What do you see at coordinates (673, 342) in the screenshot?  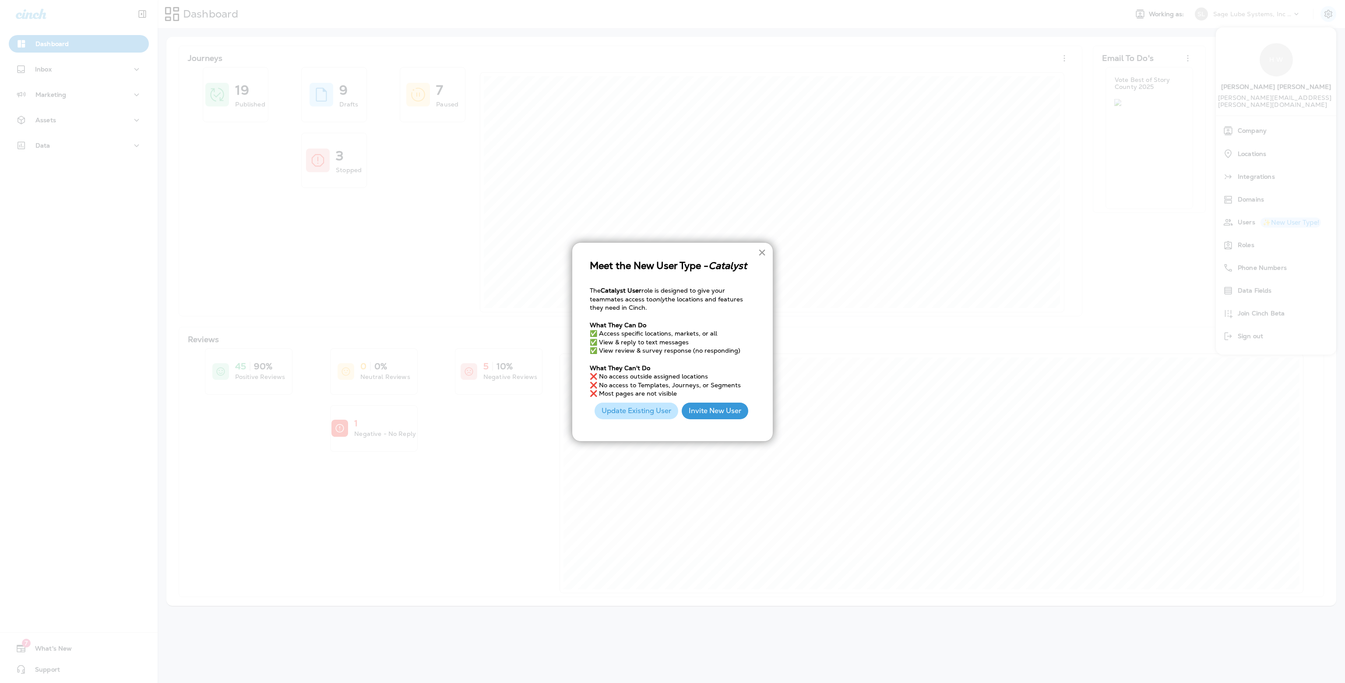 I see `p: ✅ View & reply to text messages` at bounding box center [673, 342].